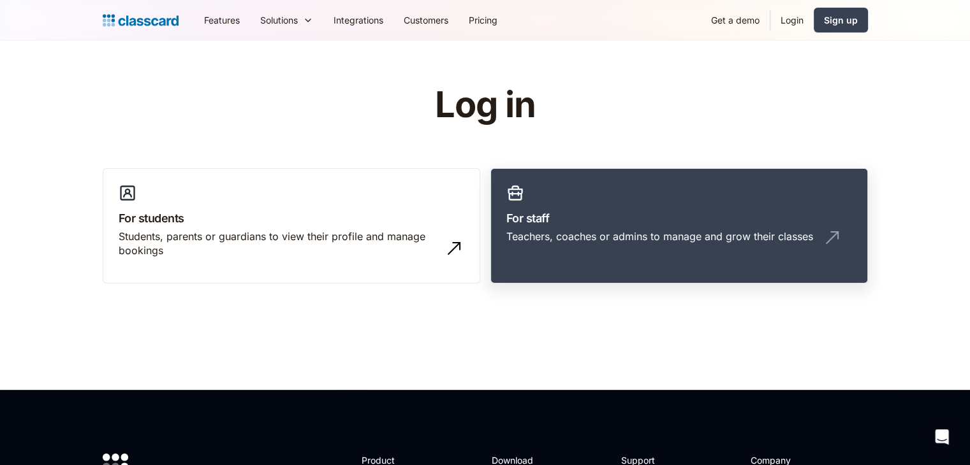 Image resolution: width=970 pixels, height=465 pixels. I want to click on a: Features, so click(222, 20).